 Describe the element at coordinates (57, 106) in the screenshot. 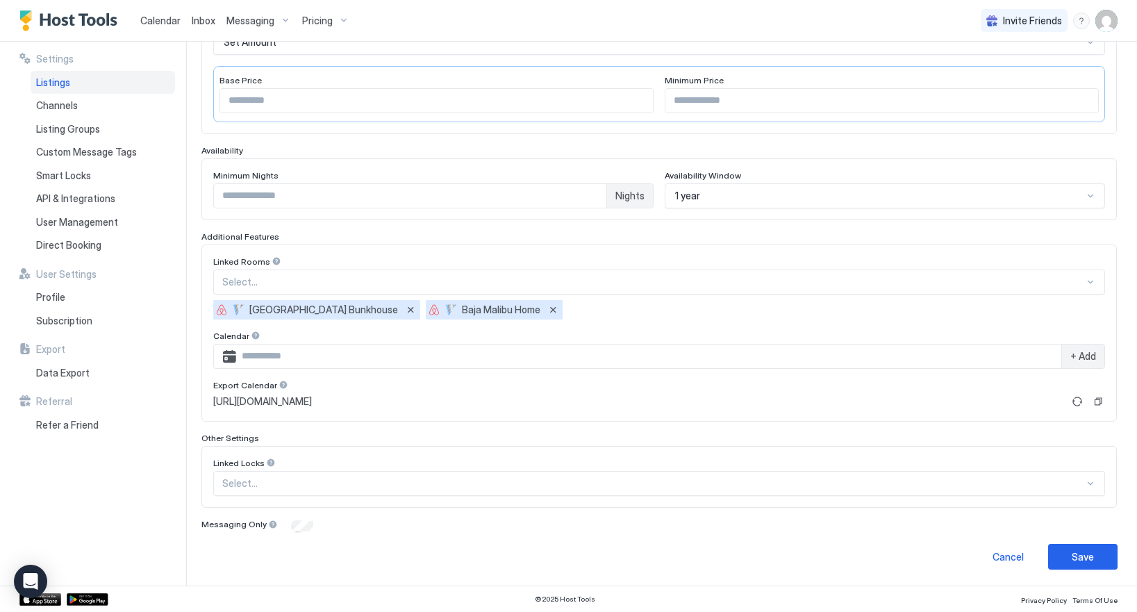

I see `span: Channels` at that location.